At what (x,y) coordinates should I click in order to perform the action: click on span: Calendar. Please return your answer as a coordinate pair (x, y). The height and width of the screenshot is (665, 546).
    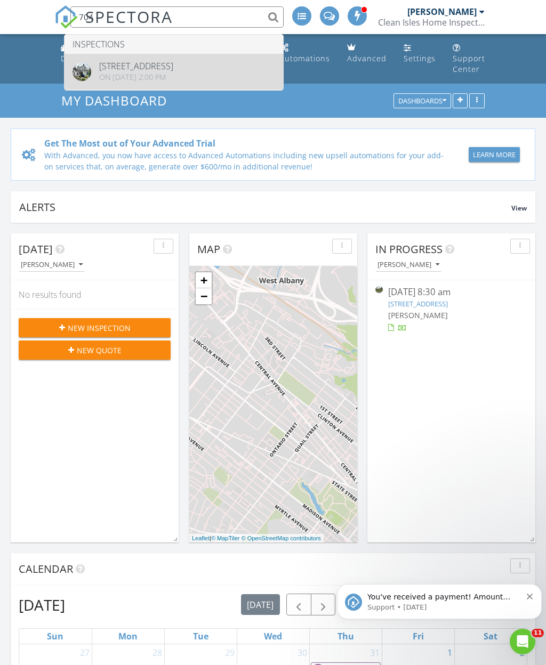
    Looking at the image, I should click on (46, 569).